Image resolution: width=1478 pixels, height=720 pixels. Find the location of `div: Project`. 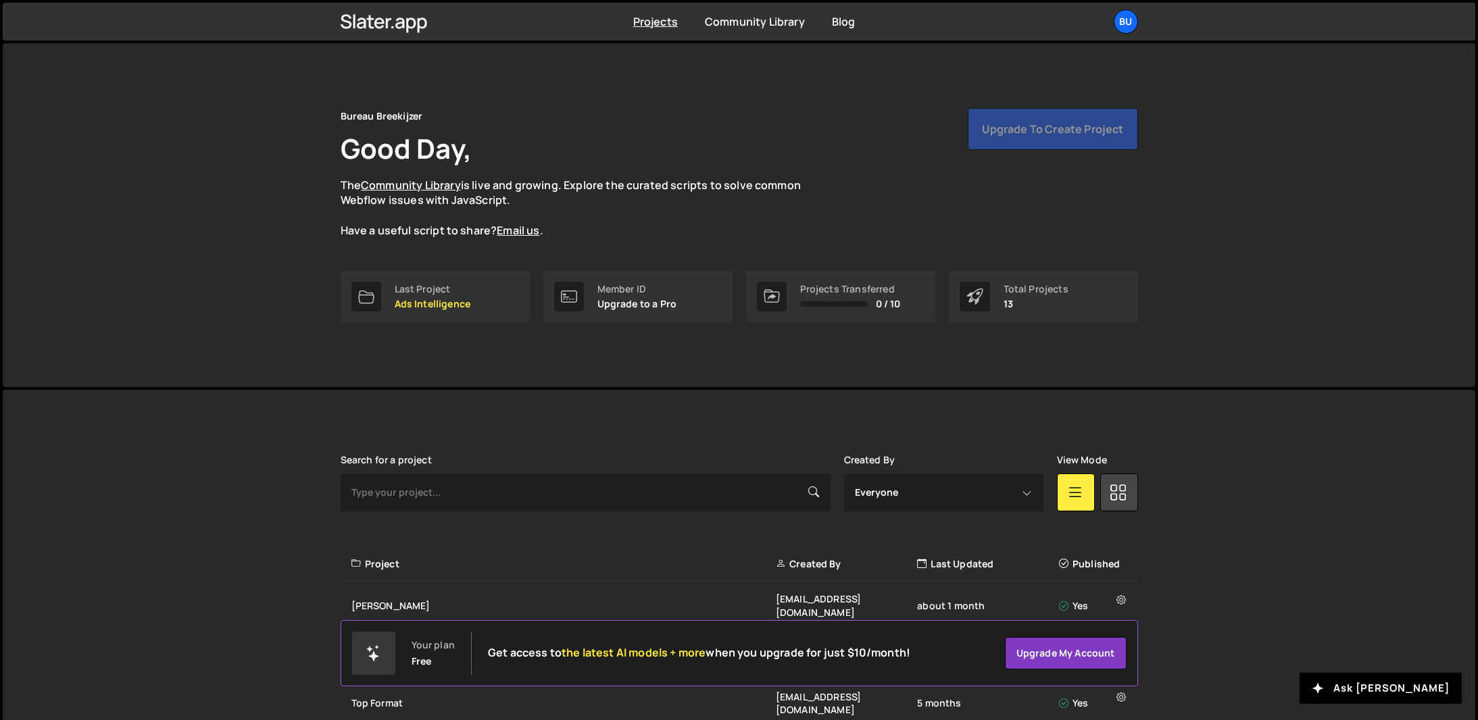

div: Project is located at coordinates (564, 564).